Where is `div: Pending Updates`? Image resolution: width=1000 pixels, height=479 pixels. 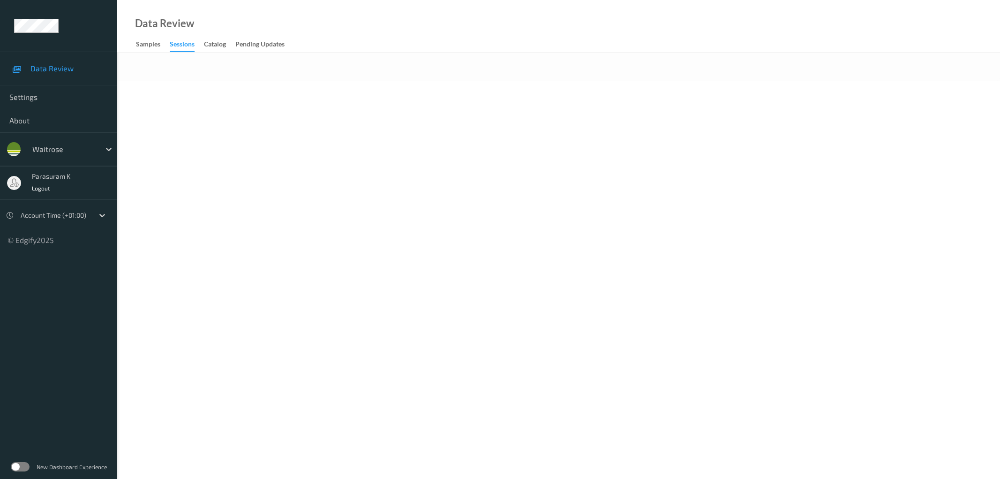 div: Pending Updates is located at coordinates (260, 45).